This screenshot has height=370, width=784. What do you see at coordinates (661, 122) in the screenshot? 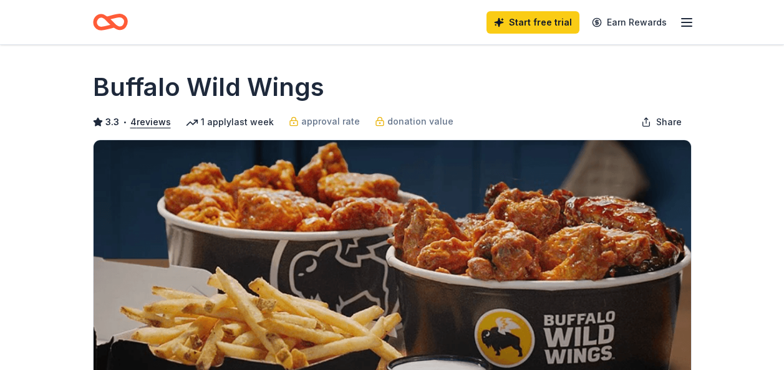
I see `button: Share` at bounding box center [661, 122].